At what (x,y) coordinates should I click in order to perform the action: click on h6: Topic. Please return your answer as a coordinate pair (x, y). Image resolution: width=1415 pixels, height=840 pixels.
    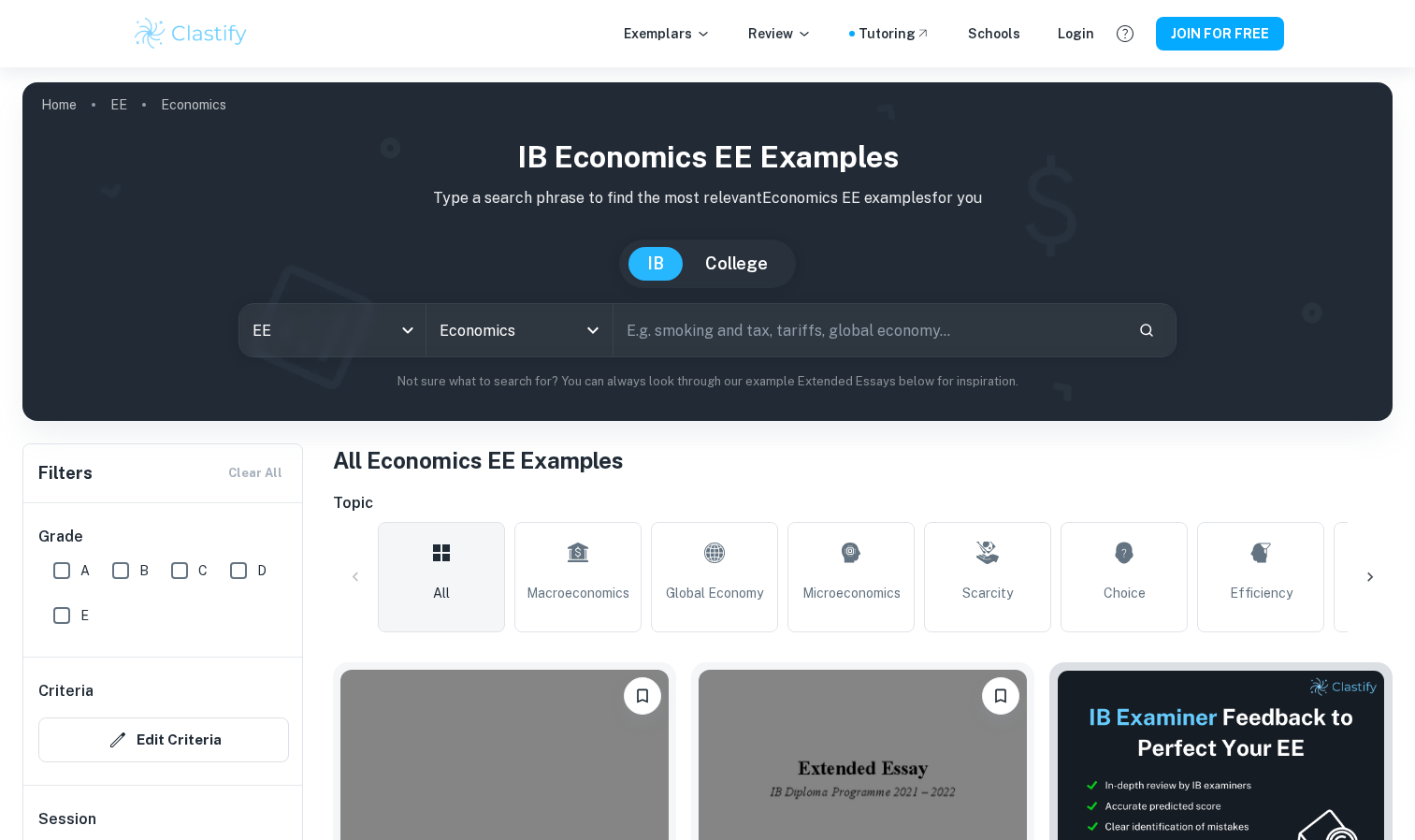
    Looking at the image, I should click on (863, 503).